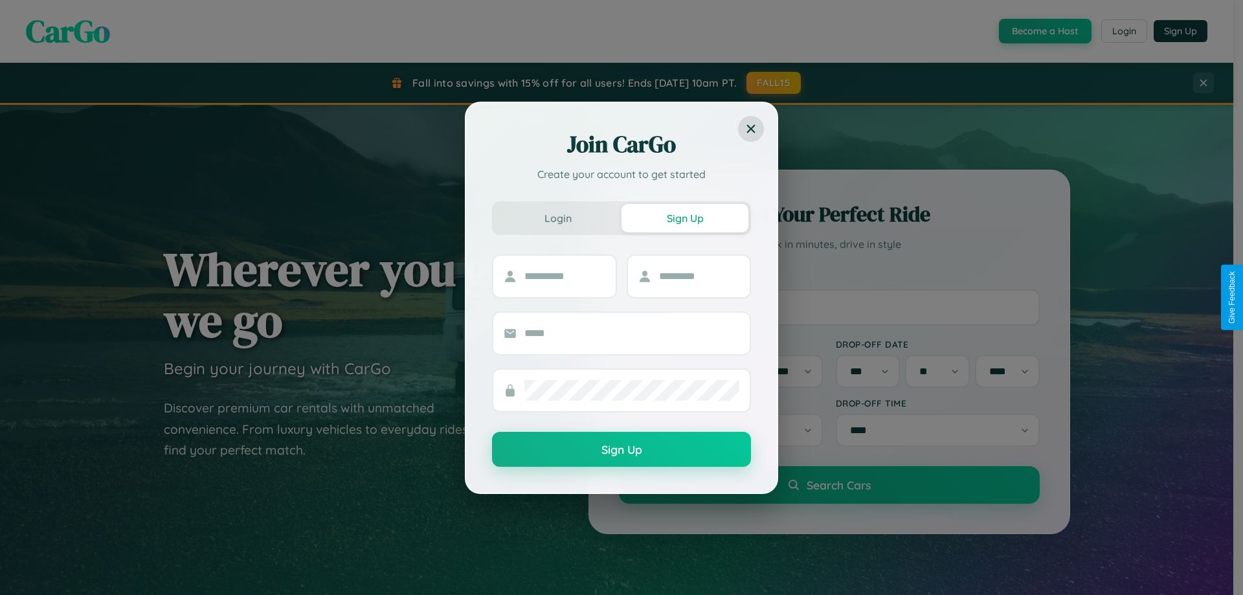 This screenshot has width=1243, height=595. What do you see at coordinates (1232, 297) in the screenshot?
I see `div: Give Feedback` at bounding box center [1232, 297].